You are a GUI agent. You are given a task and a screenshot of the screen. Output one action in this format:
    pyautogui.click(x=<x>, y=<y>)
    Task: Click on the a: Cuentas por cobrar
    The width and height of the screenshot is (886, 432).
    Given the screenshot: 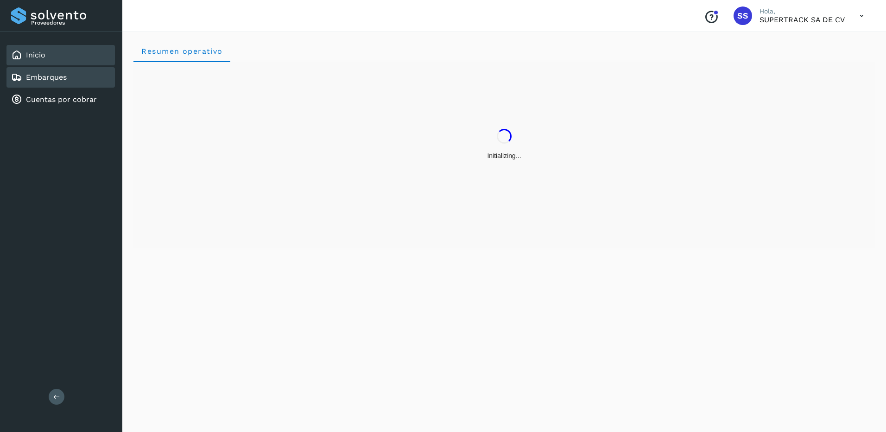 What is the action you would take?
    pyautogui.click(x=61, y=99)
    